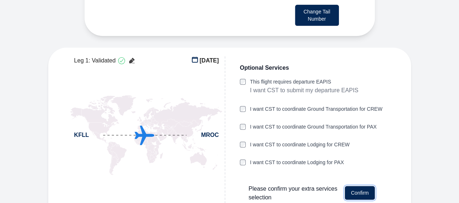 The image size is (459, 203). I want to click on span: KFLL, so click(81, 135).